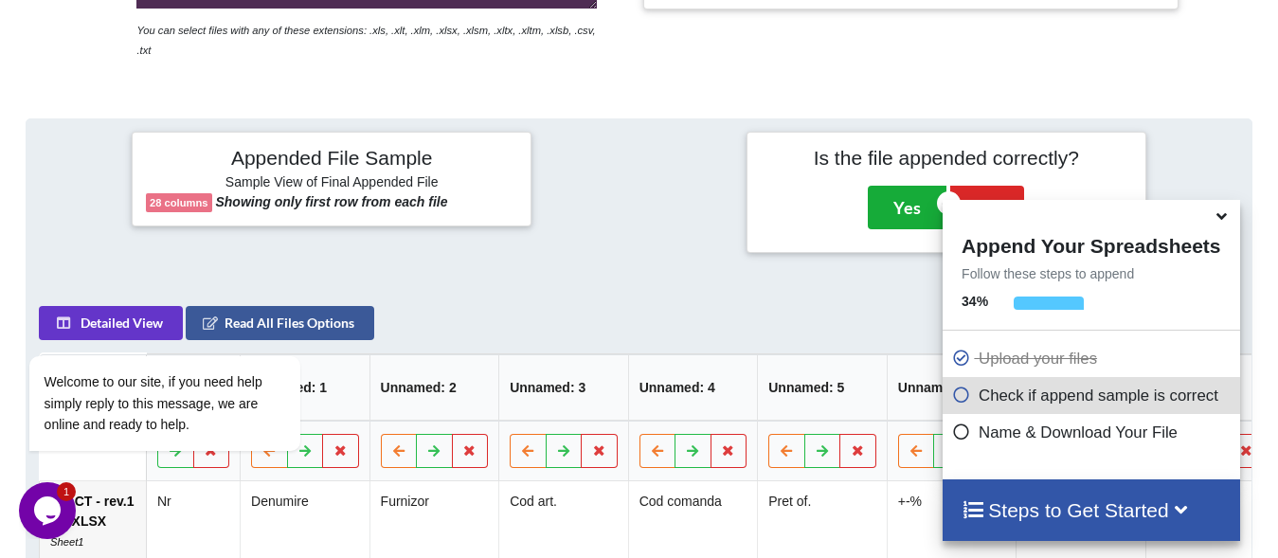 Image resolution: width=1278 pixels, height=558 pixels. What do you see at coordinates (563, 387) in the screenshot?
I see `th: Unnamed: 3` at bounding box center [563, 387].